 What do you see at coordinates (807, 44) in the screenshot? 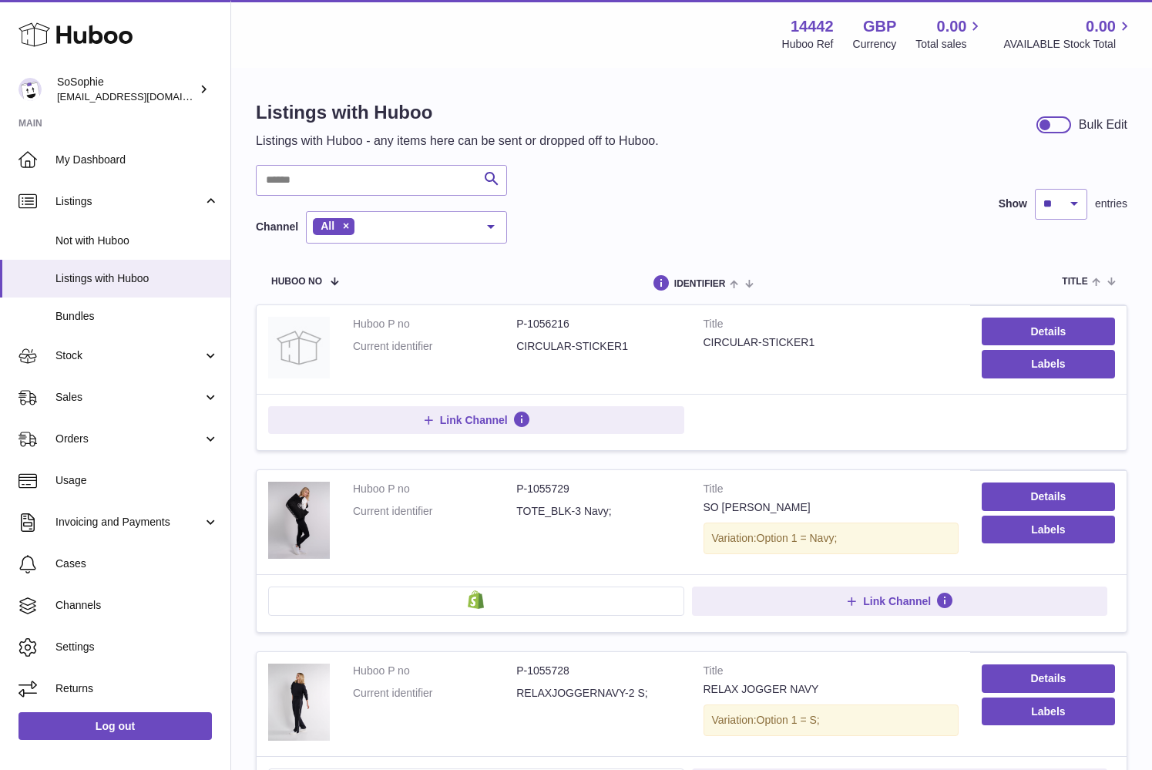
I see `div: Huboo Ref` at bounding box center [807, 44].